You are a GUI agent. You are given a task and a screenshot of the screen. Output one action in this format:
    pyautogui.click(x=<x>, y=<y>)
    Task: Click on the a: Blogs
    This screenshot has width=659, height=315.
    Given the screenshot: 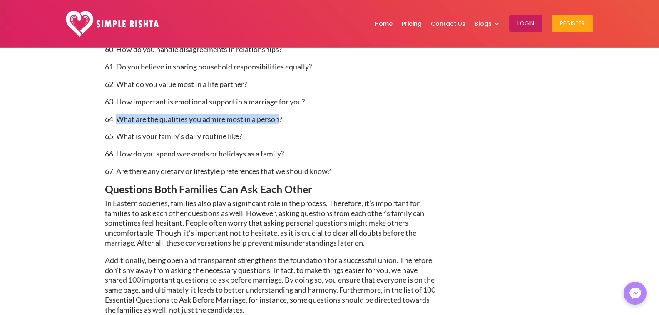 What is the action you would take?
    pyautogui.click(x=487, y=24)
    